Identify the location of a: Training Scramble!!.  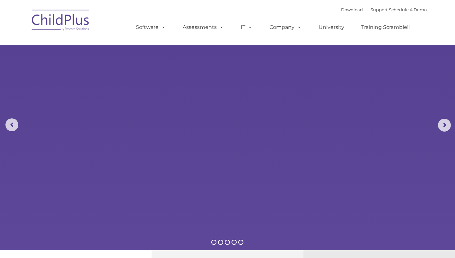
(386, 27).